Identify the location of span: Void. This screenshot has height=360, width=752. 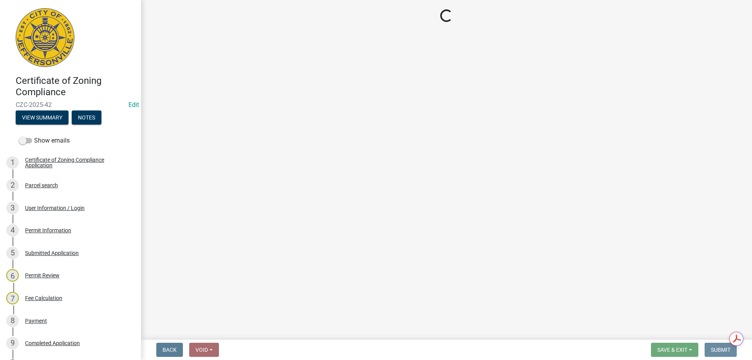
(202, 350).